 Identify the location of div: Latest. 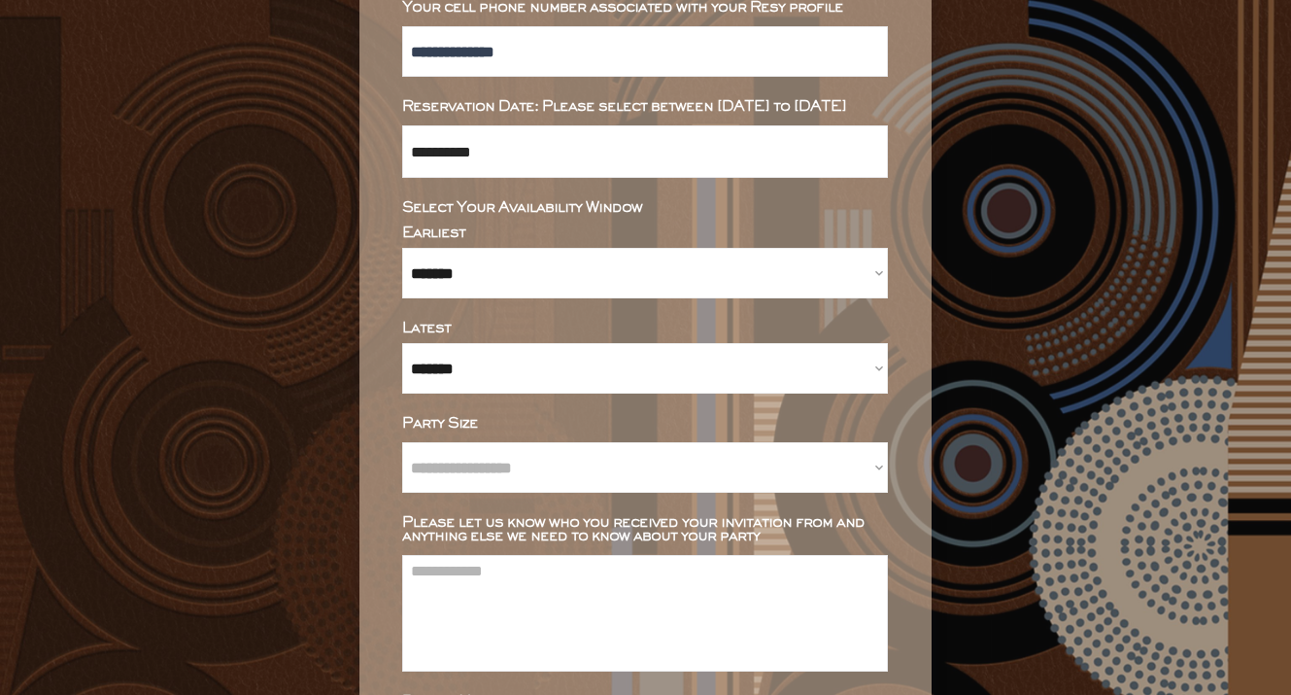
(645, 328).